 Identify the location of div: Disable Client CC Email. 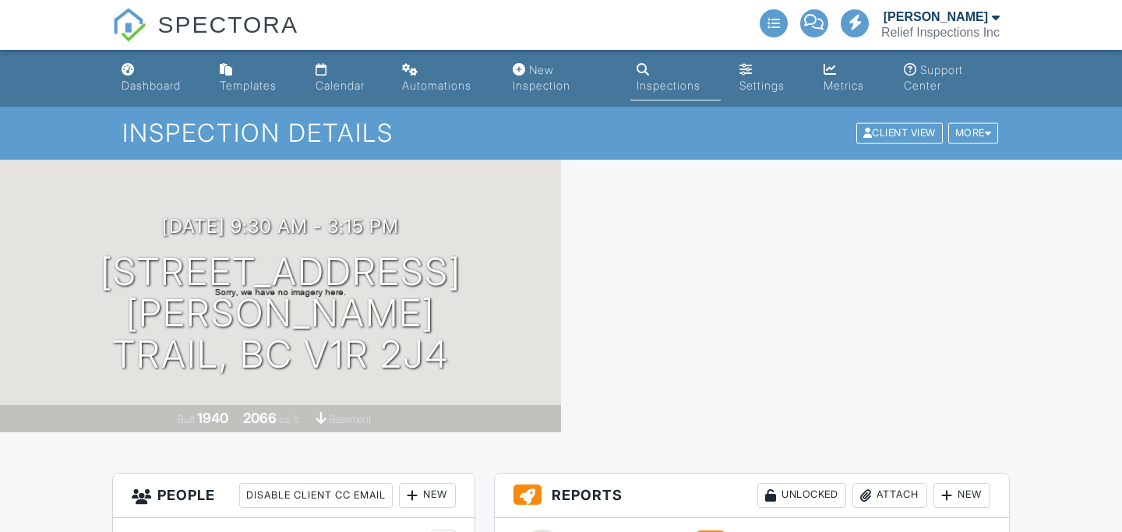
(316, 496).